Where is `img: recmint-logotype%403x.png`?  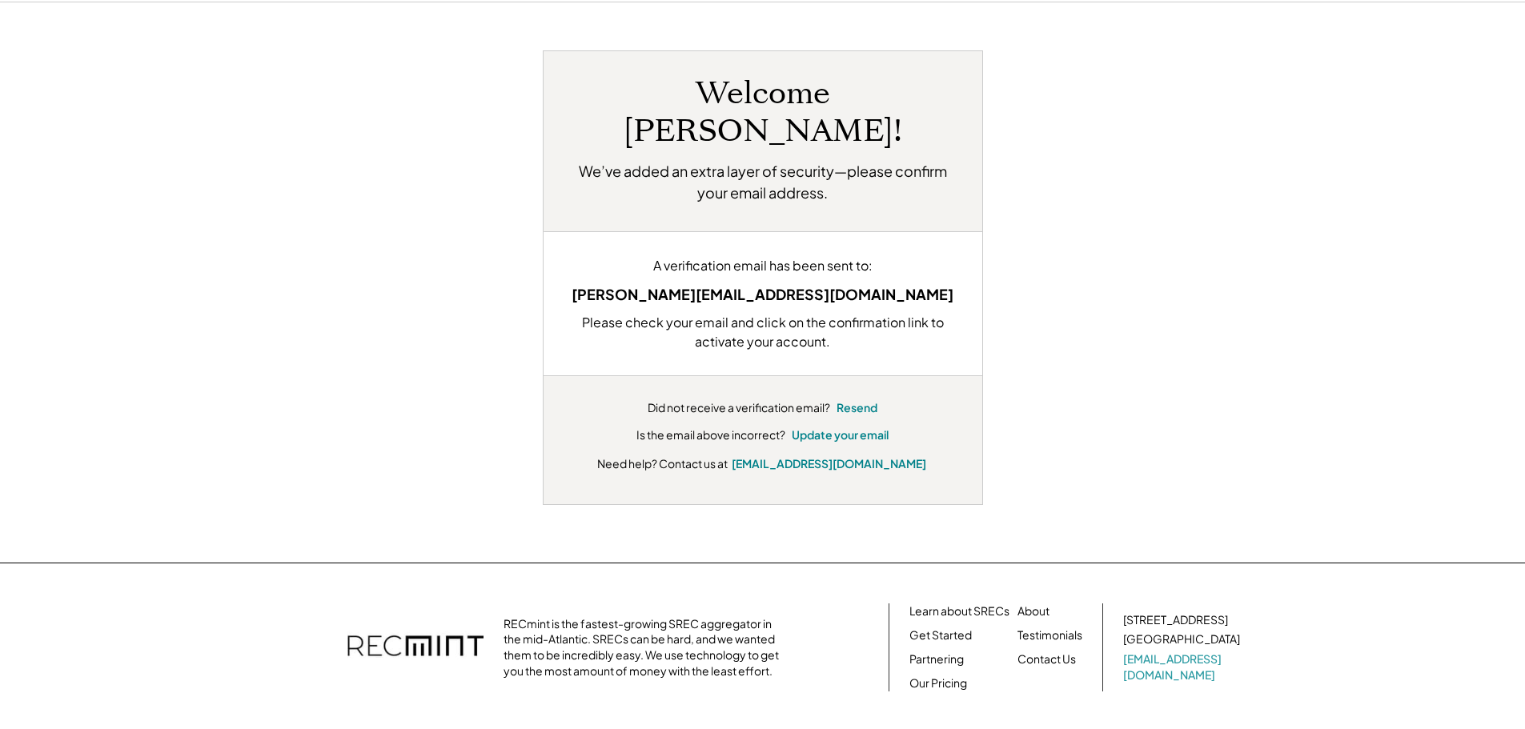 img: recmint-logotype%403x.png is located at coordinates (416, 648).